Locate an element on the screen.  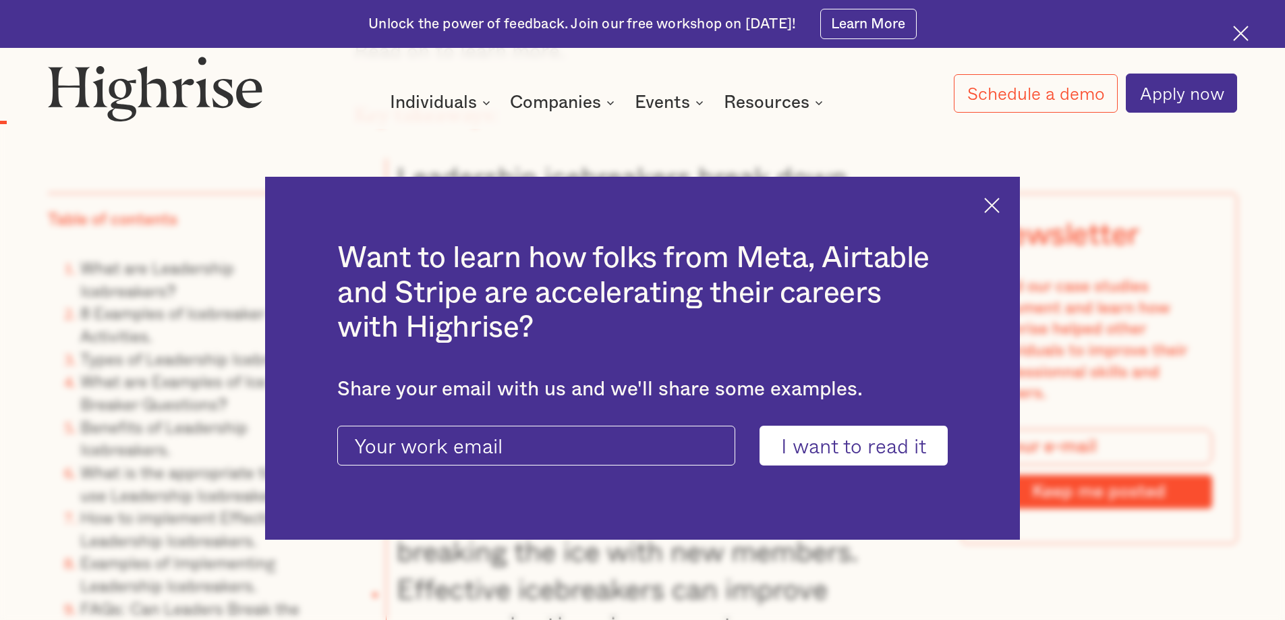
a: Learn More is located at coordinates (868, 24).